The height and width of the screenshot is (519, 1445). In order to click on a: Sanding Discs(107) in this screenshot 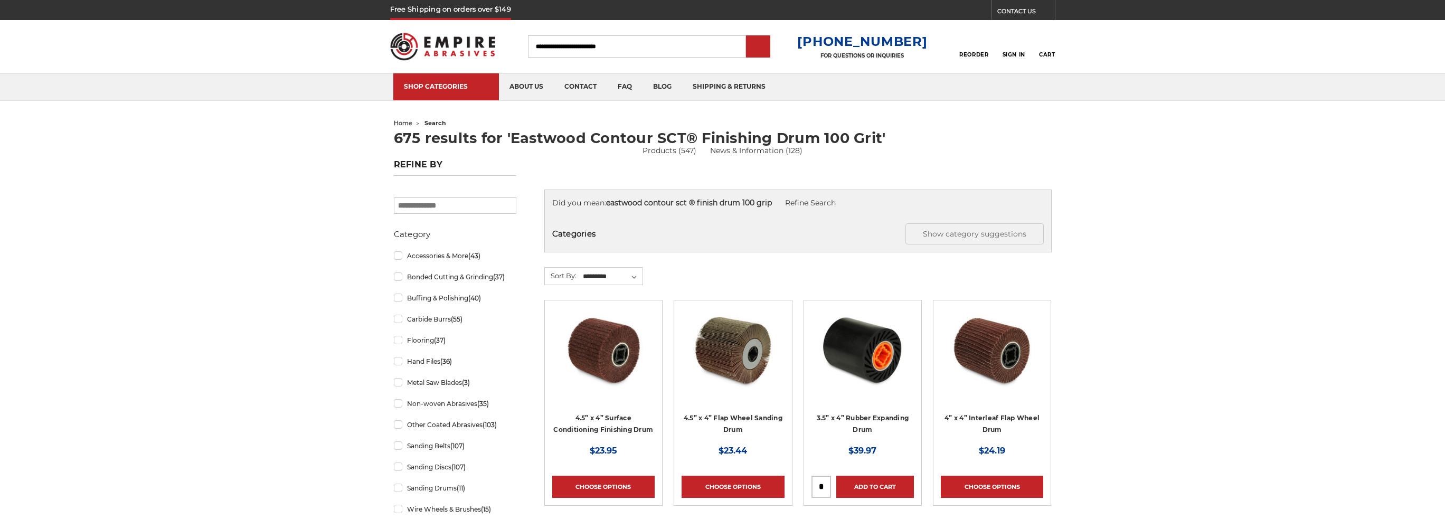, I will do `click(455, 467)`.